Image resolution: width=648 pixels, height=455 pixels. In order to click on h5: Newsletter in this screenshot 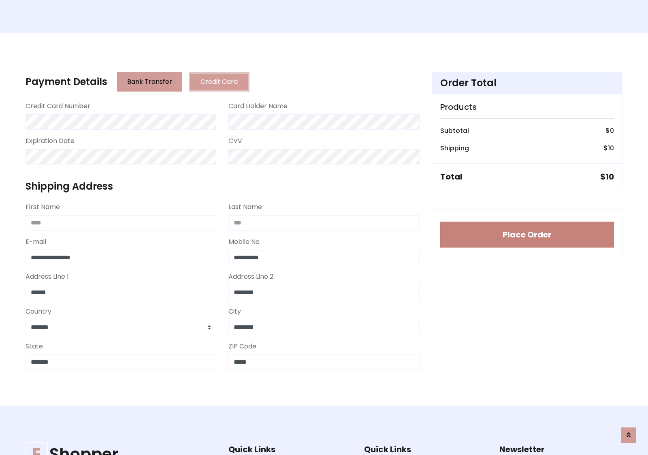, I will do `click(561, 449)`.